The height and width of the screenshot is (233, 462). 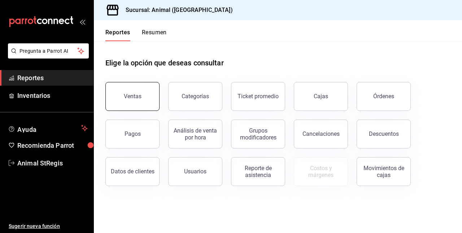 I want to click on div: Descuentos, so click(x=384, y=133).